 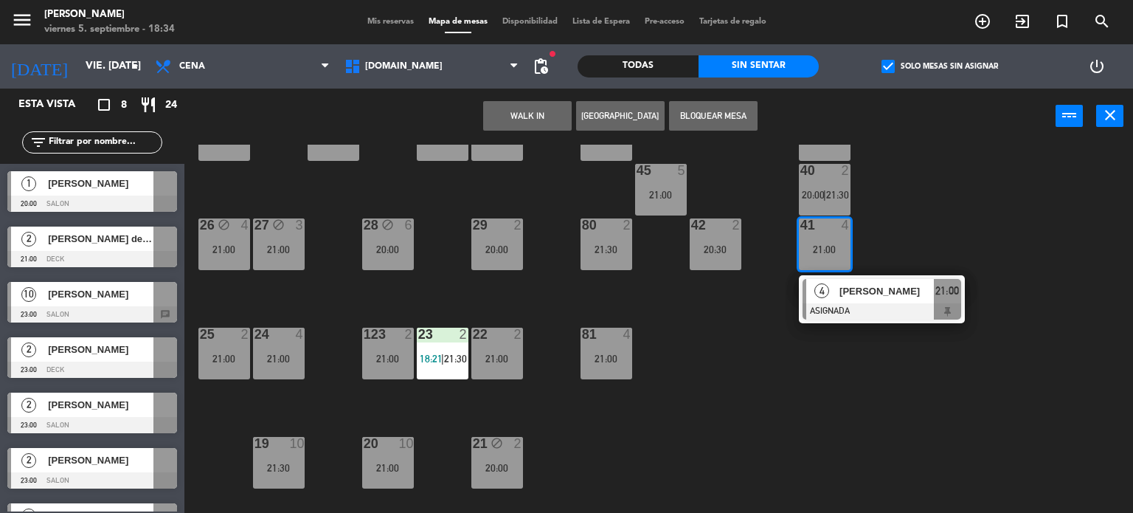 I want to click on div: 24, so click(x=254, y=334).